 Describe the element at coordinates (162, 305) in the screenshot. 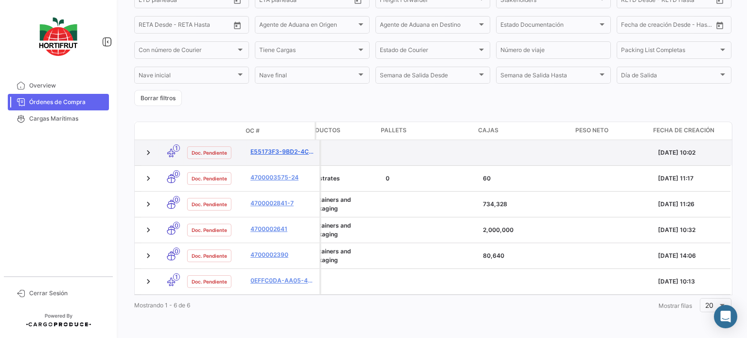

I see `span: Mostrando 1 - 6 de 6` at that location.